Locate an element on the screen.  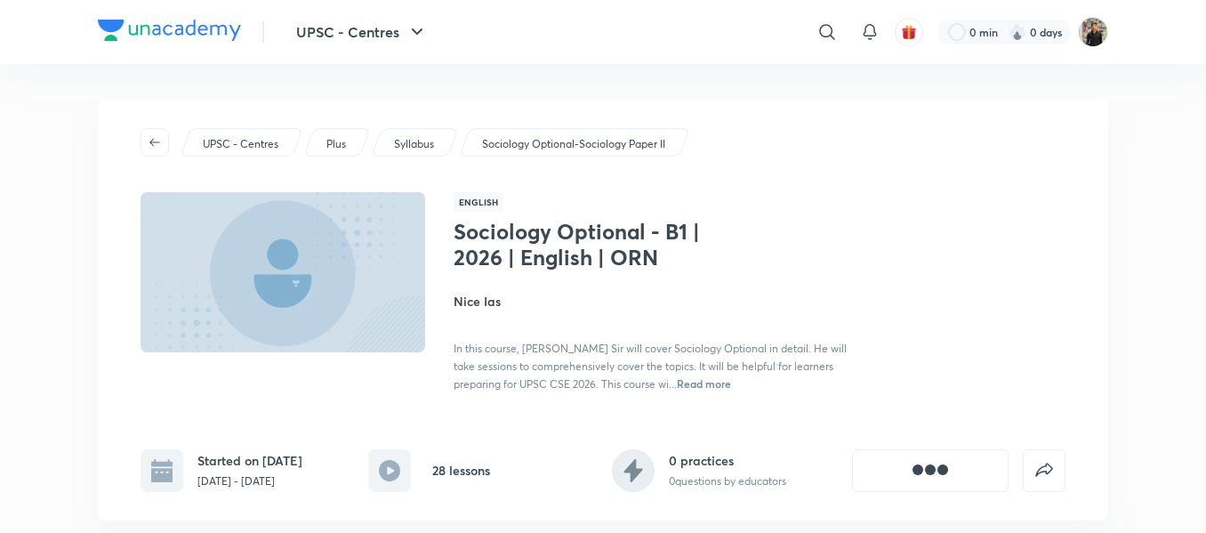
h1: Sociology Optional - B1 | 2026 | English | ORN is located at coordinates (599, 245).